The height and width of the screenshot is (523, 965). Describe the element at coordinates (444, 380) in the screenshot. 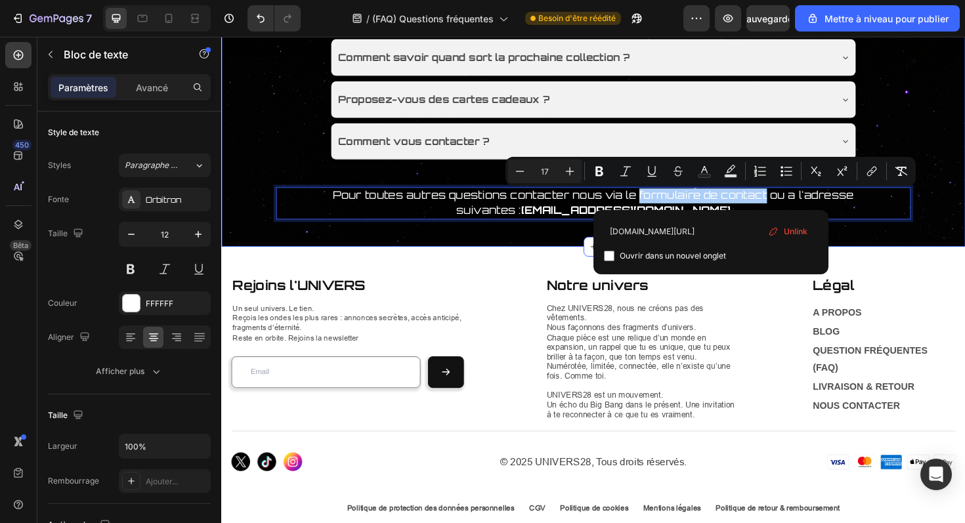

I see `p: UNIVERS28 est un mouvement.` at that location.